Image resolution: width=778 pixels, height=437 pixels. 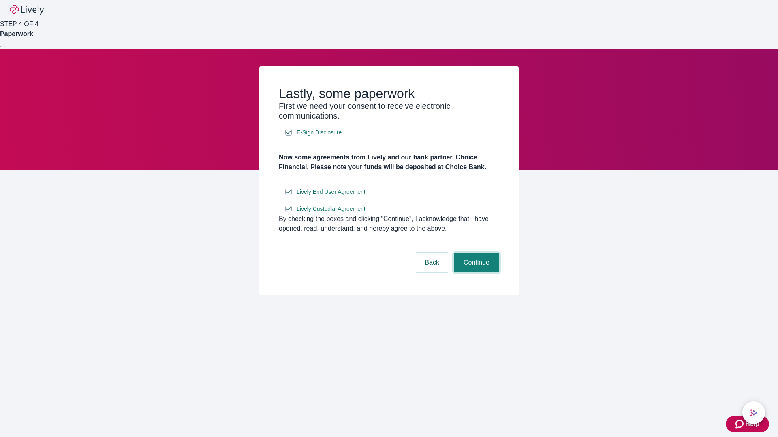 What do you see at coordinates (389, 162) in the screenshot?
I see `h4: Now some agreements from Lively and our bank partner, Choice Financial. Please note your funds wi...` at bounding box center [389, 162].